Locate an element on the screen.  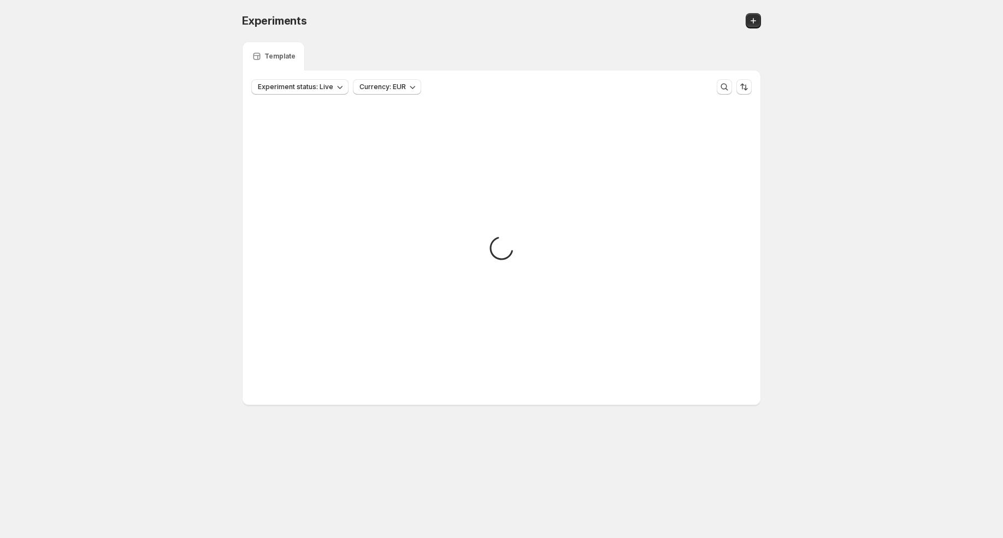
button: Currency: EUR is located at coordinates (387, 87).